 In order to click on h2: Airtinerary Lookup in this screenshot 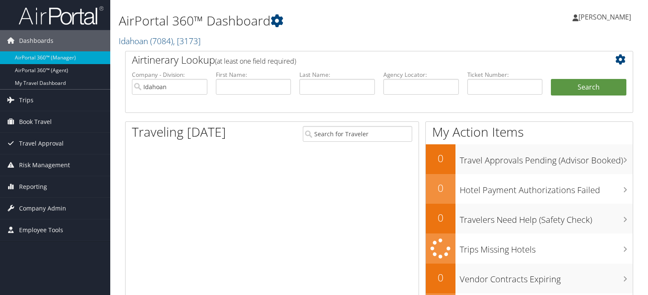, I will do `click(358, 60)`.